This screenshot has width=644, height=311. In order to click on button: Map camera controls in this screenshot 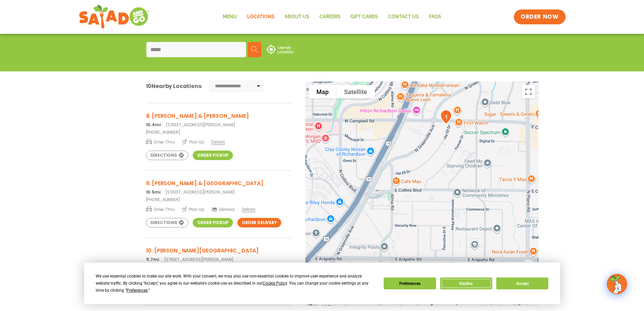, I will do `click(528, 266)`.